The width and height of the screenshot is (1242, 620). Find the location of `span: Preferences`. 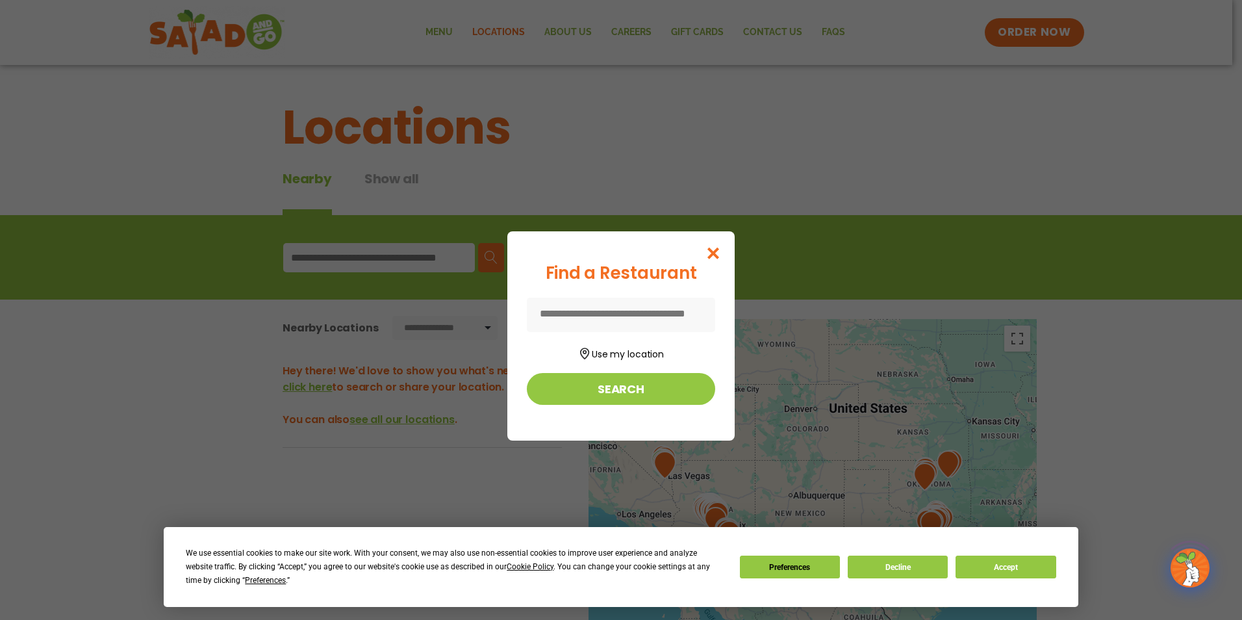

span: Preferences is located at coordinates (265, 580).